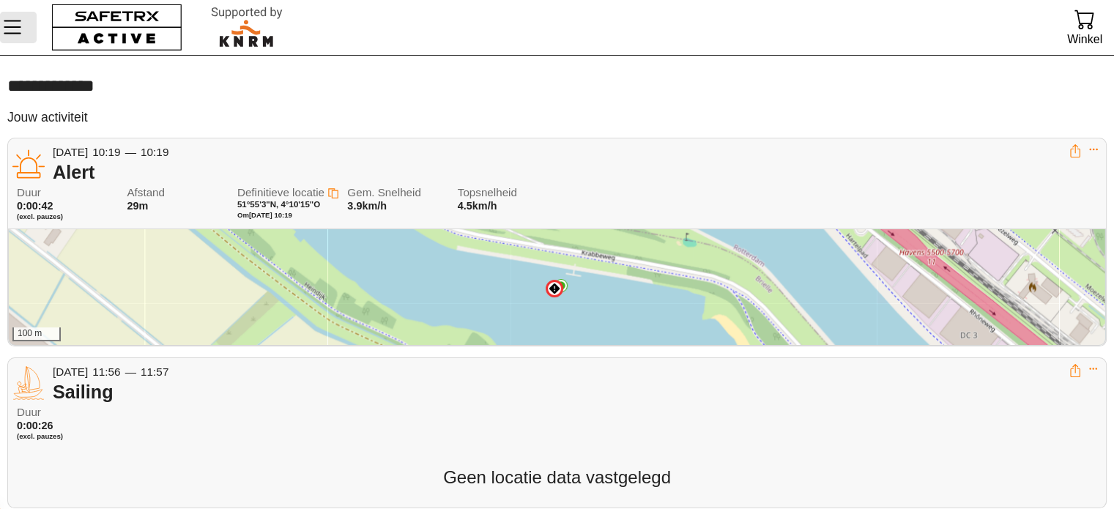 This screenshot has width=1114, height=509. I want to click on div: 100 m, so click(37, 334).